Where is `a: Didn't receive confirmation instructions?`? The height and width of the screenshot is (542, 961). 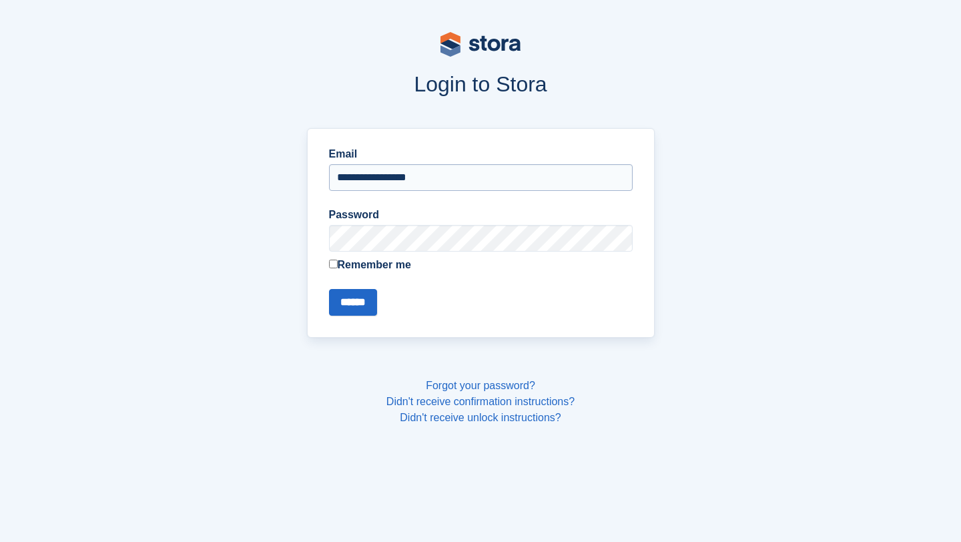 a: Didn't receive confirmation instructions? is located at coordinates (481, 401).